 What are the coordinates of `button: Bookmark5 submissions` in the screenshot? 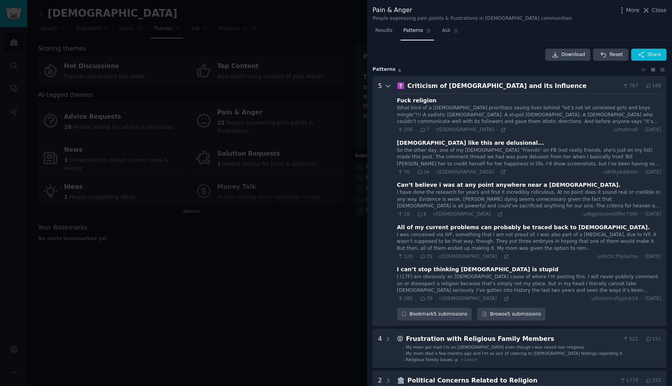 It's located at (435, 314).